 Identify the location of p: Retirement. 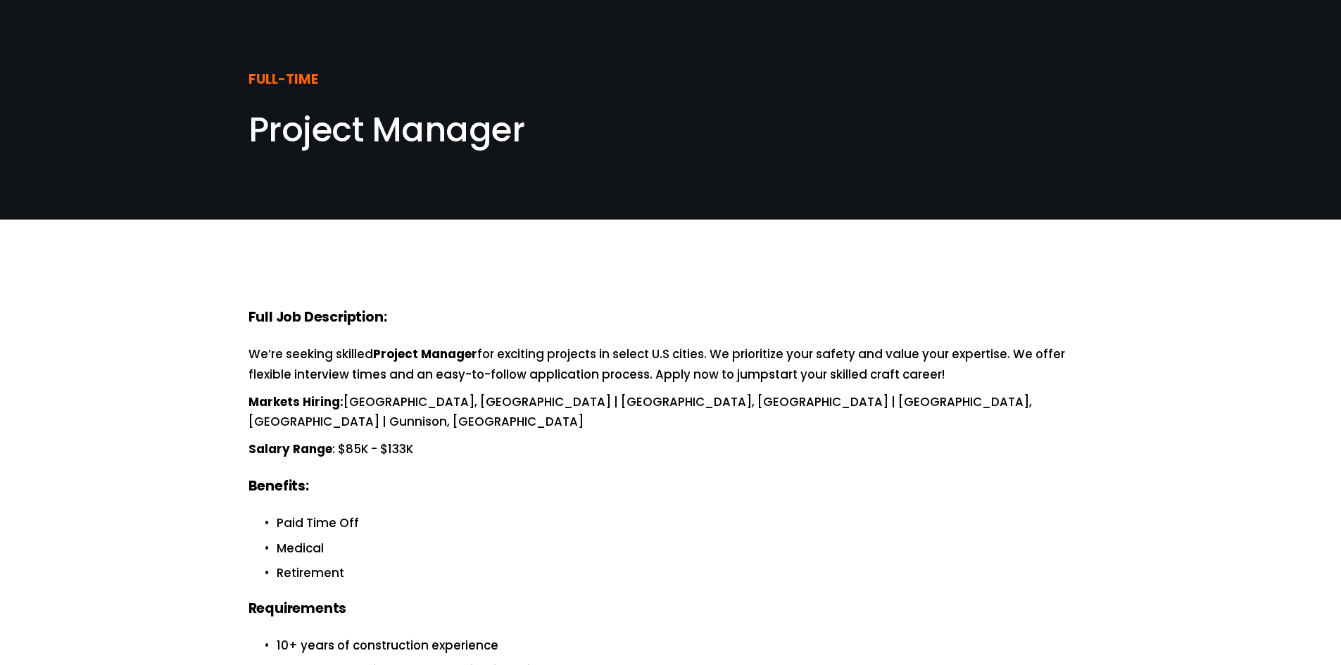
(685, 573).